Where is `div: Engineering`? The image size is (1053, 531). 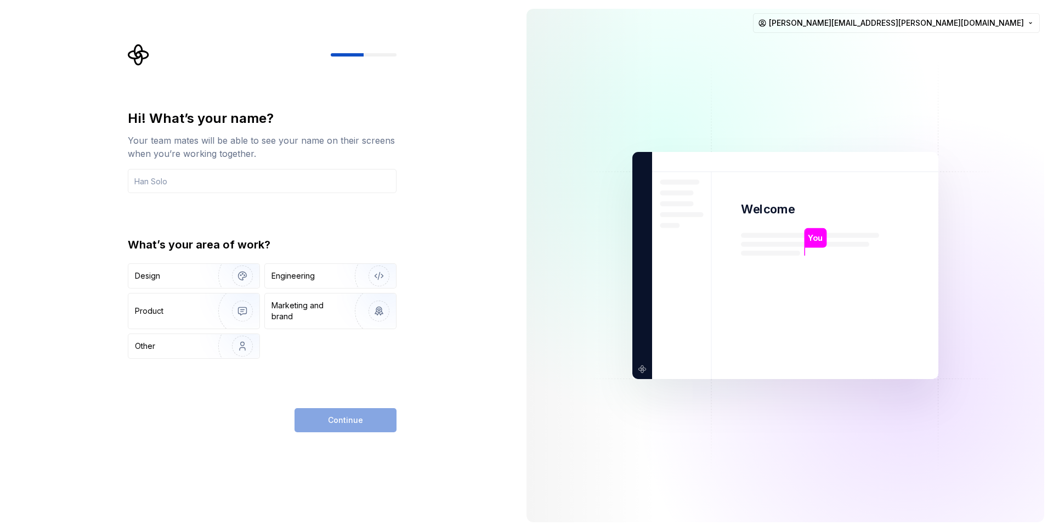 div: Engineering is located at coordinates (293, 276).